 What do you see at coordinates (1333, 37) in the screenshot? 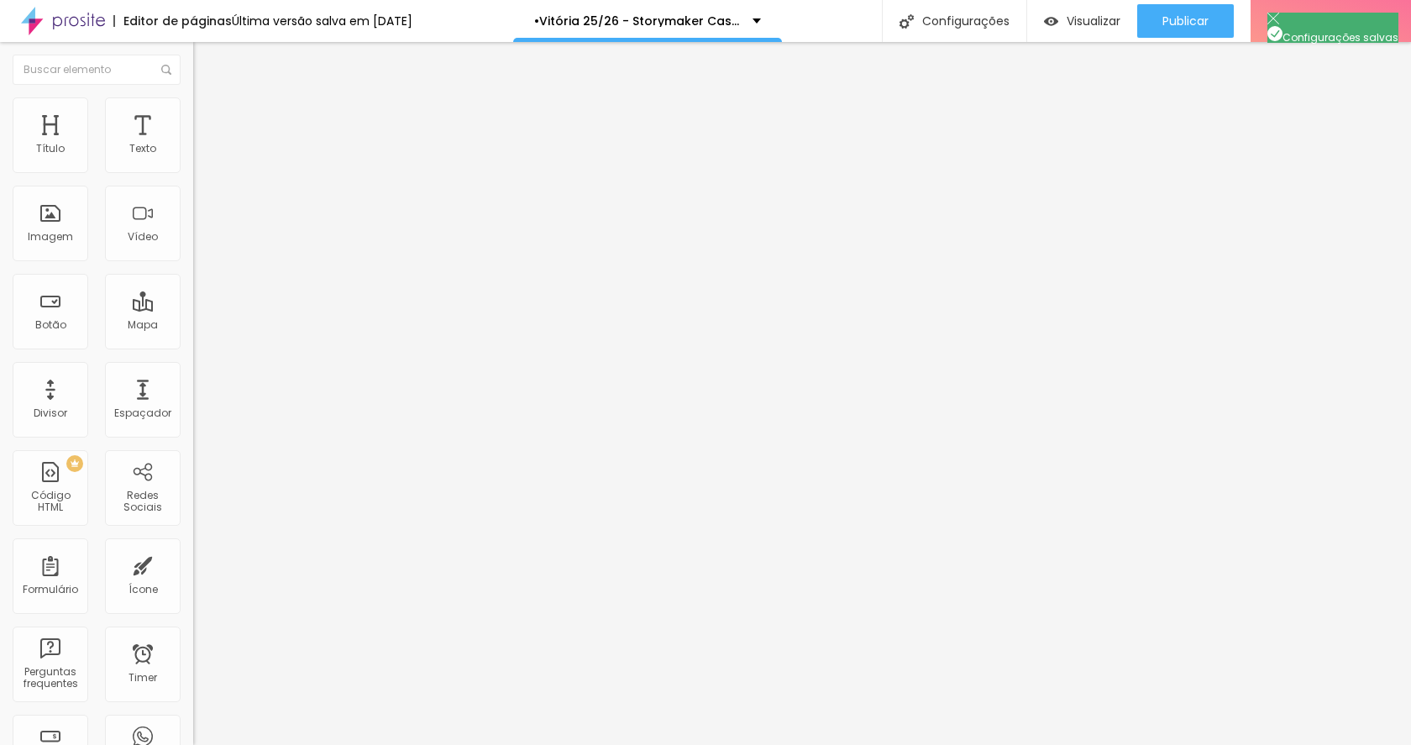
I see `span: Configurações salvas` at bounding box center [1333, 37].